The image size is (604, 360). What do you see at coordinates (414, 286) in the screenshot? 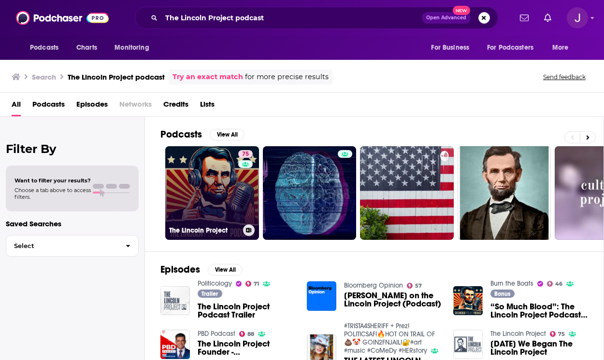
I see `a: 57` at bounding box center [414, 286].